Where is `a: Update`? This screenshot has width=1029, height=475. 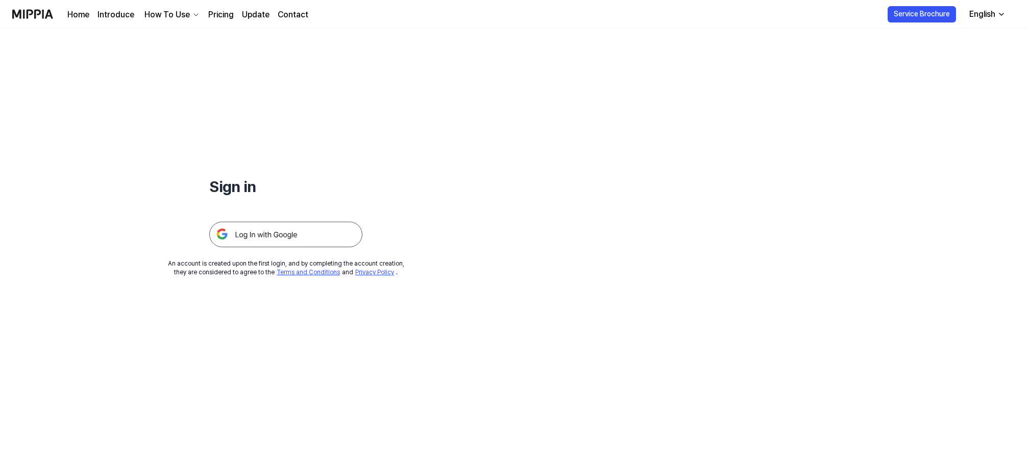 a: Update is located at coordinates (256, 15).